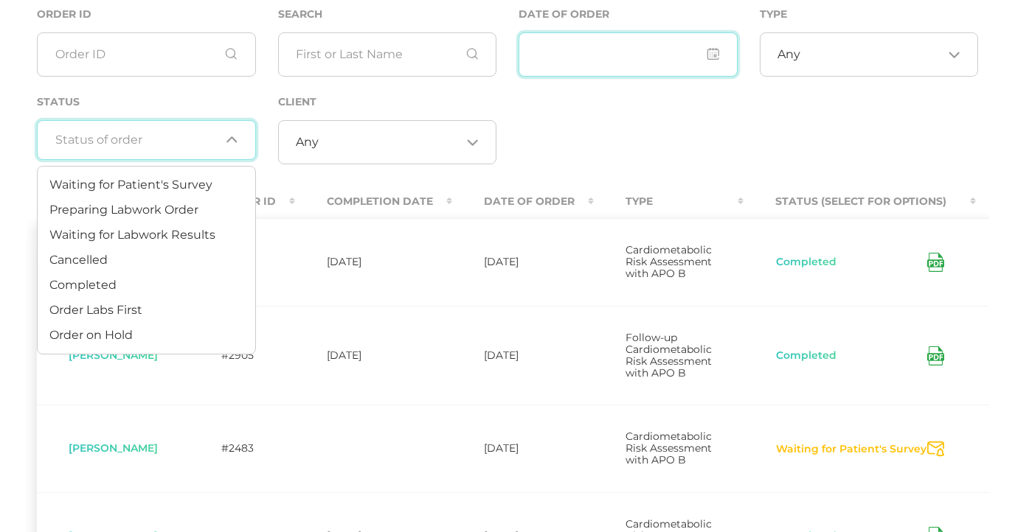 The image size is (1015, 532). I want to click on span: Order Labs First, so click(96, 310).